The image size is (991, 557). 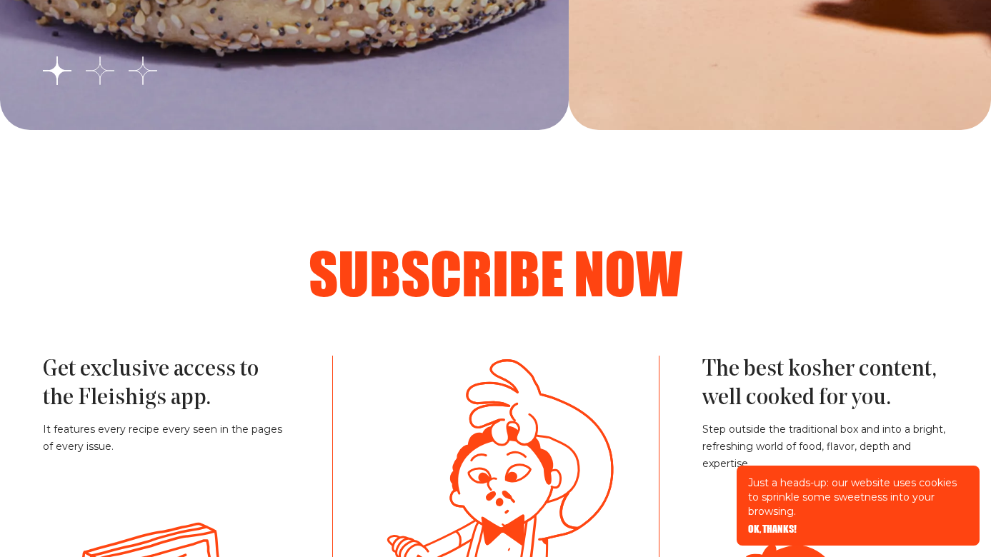 What do you see at coordinates (825, 447) in the screenshot?
I see `p: Step outside the traditional box and into a bright, refreshing world of food, flavor, depth and e...` at bounding box center [825, 447].